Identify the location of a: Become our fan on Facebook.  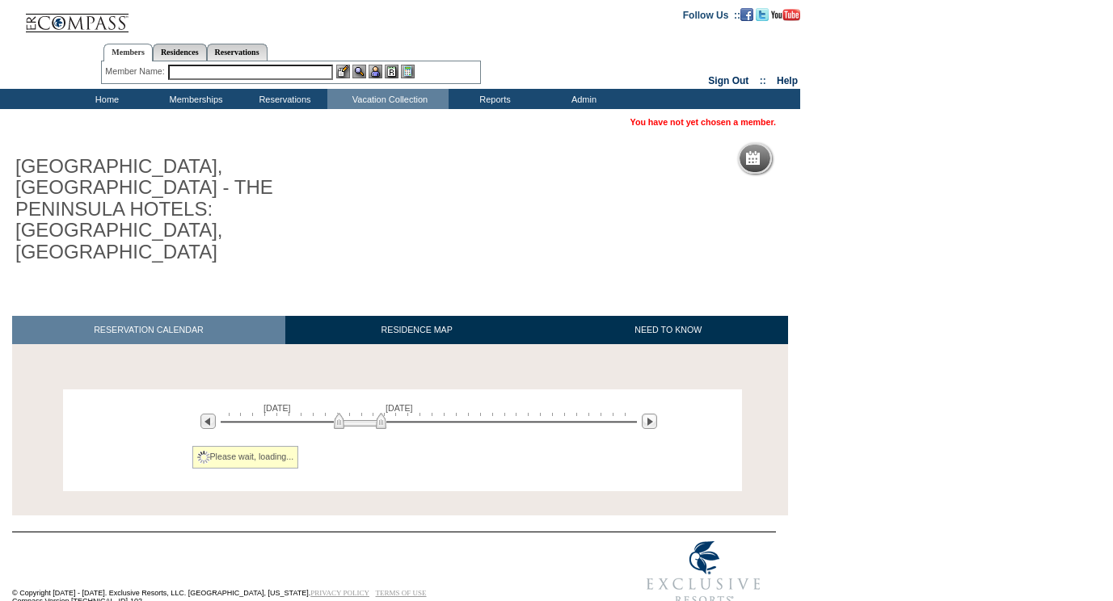
(747, 14).